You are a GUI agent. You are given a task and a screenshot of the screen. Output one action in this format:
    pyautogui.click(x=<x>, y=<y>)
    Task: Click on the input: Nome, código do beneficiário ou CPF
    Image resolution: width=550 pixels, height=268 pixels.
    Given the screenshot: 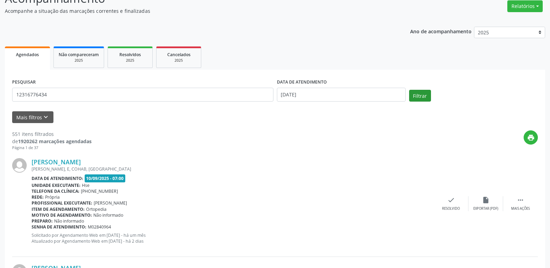 What is the action you would take?
    pyautogui.click(x=143, y=95)
    